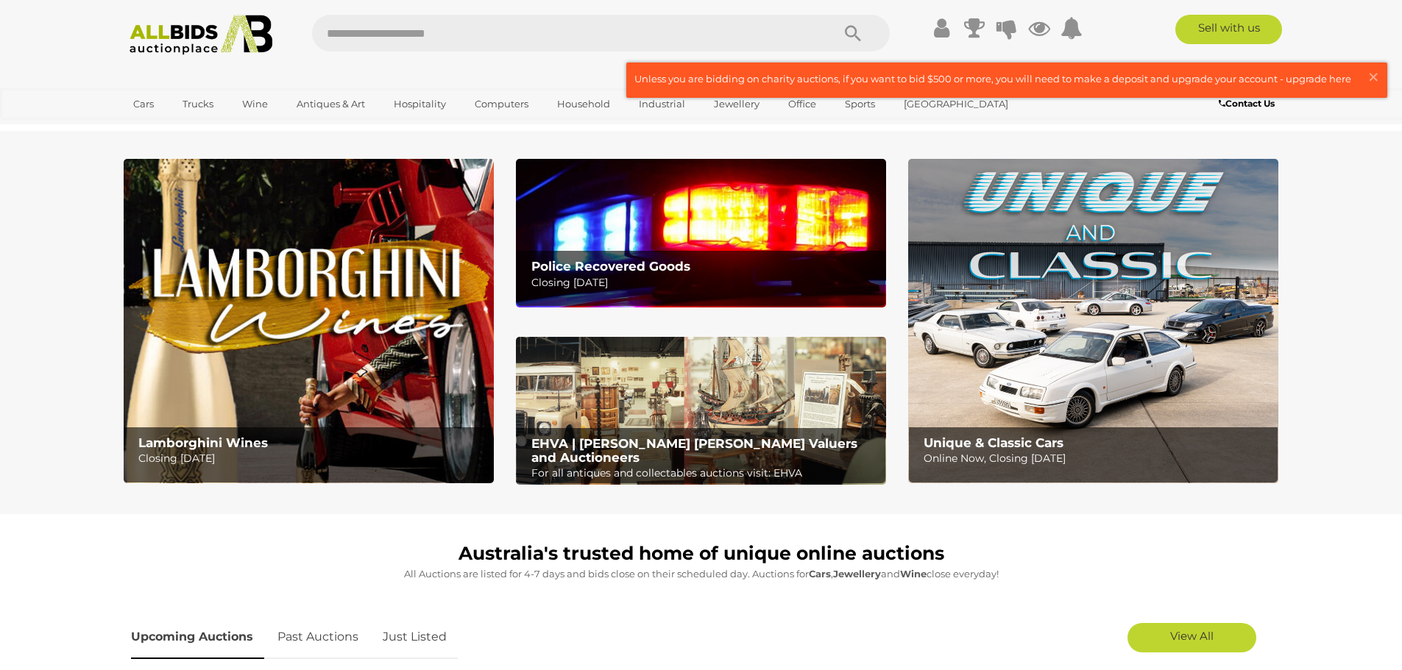 The width and height of the screenshot is (1402, 670). Describe the element at coordinates (197, 637) in the screenshot. I see `a: Upcoming Auctions` at that location.